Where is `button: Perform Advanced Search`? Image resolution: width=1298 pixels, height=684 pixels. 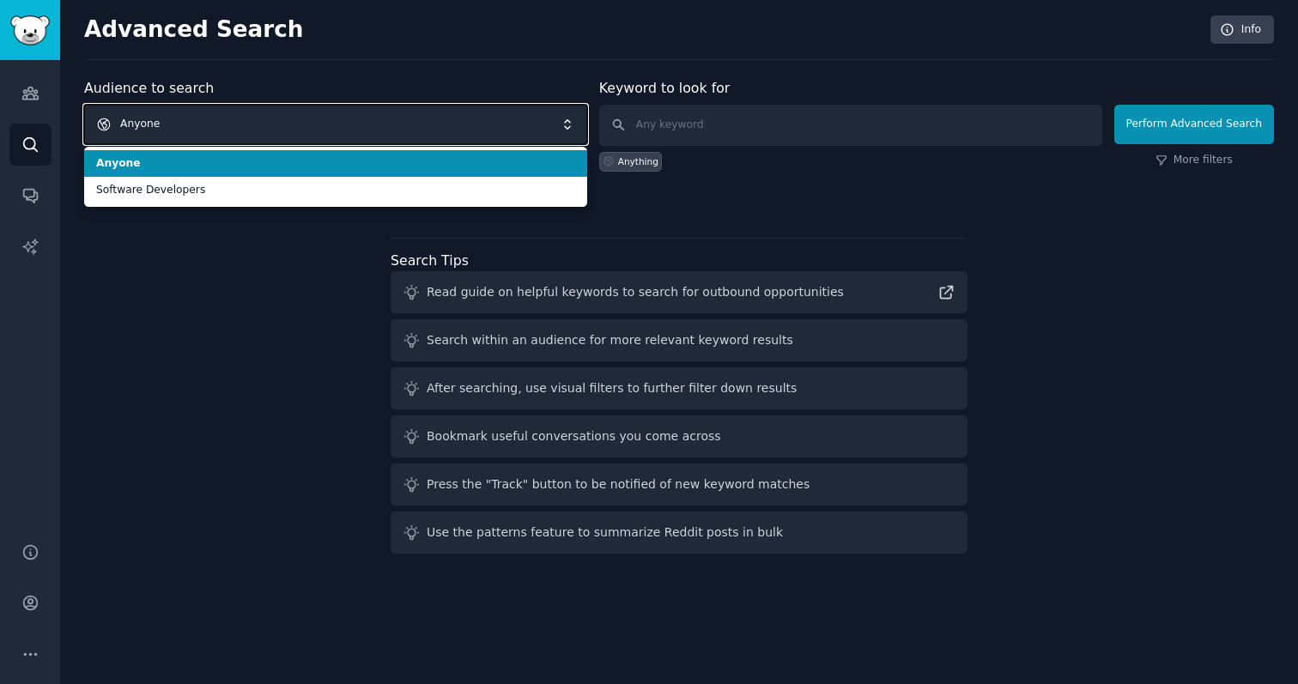
button: Perform Advanced Search is located at coordinates (1194, 124).